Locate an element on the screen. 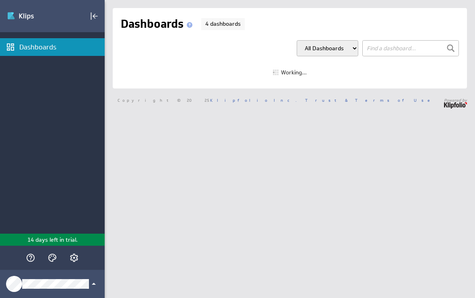  img: Klipfolio klips logo is located at coordinates (35, 16).